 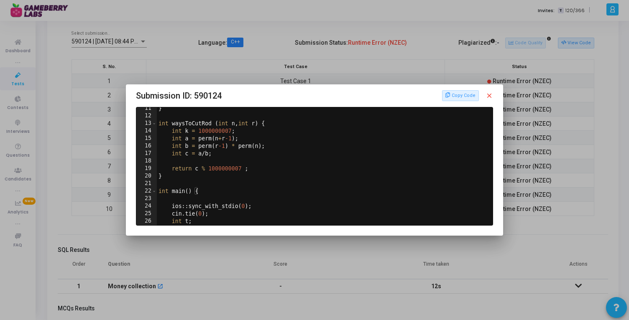 I want to click on div: 27, so click(x=146, y=229).